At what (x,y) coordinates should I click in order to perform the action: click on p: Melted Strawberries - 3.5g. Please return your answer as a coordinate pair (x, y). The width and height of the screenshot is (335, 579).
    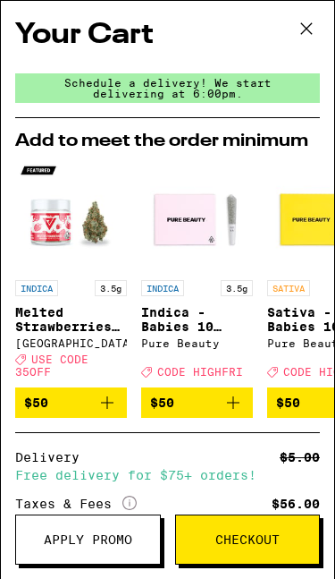
    Looking at the image, I should click on (71, 319).